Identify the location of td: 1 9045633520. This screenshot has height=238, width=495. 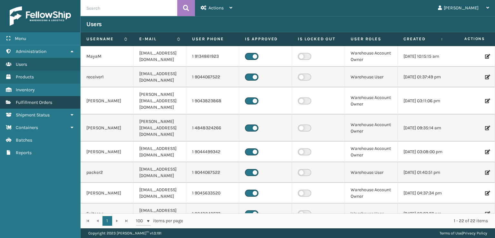
(213, 193).